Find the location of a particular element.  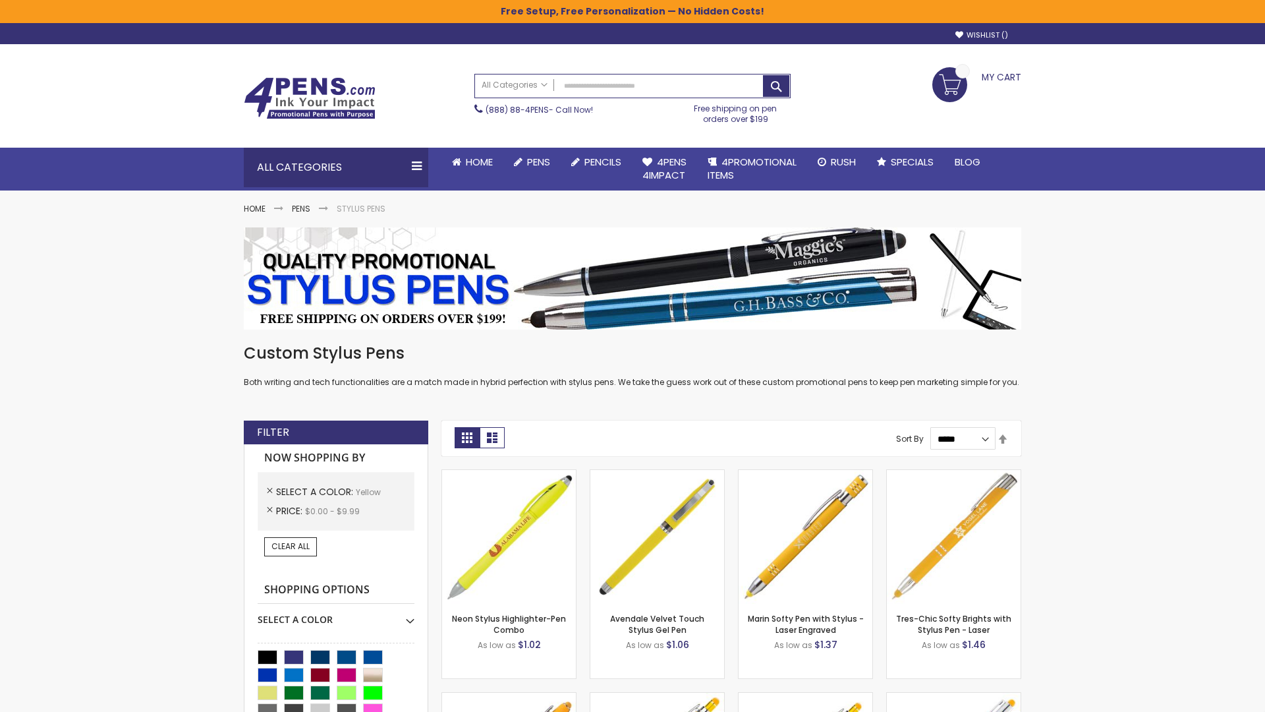

strong: Shopping Options is located at coordinates (336, 590).